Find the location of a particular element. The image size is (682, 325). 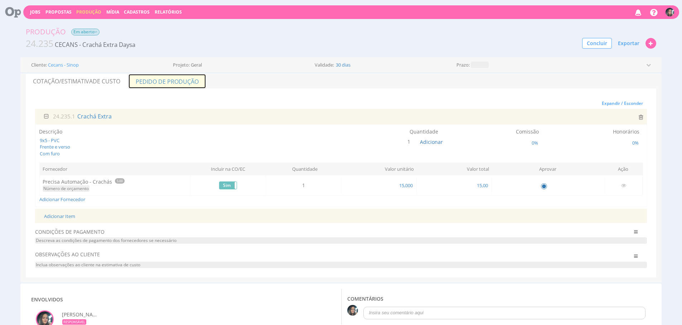

span: Número de orçamento is located at coordinates (66, 189).